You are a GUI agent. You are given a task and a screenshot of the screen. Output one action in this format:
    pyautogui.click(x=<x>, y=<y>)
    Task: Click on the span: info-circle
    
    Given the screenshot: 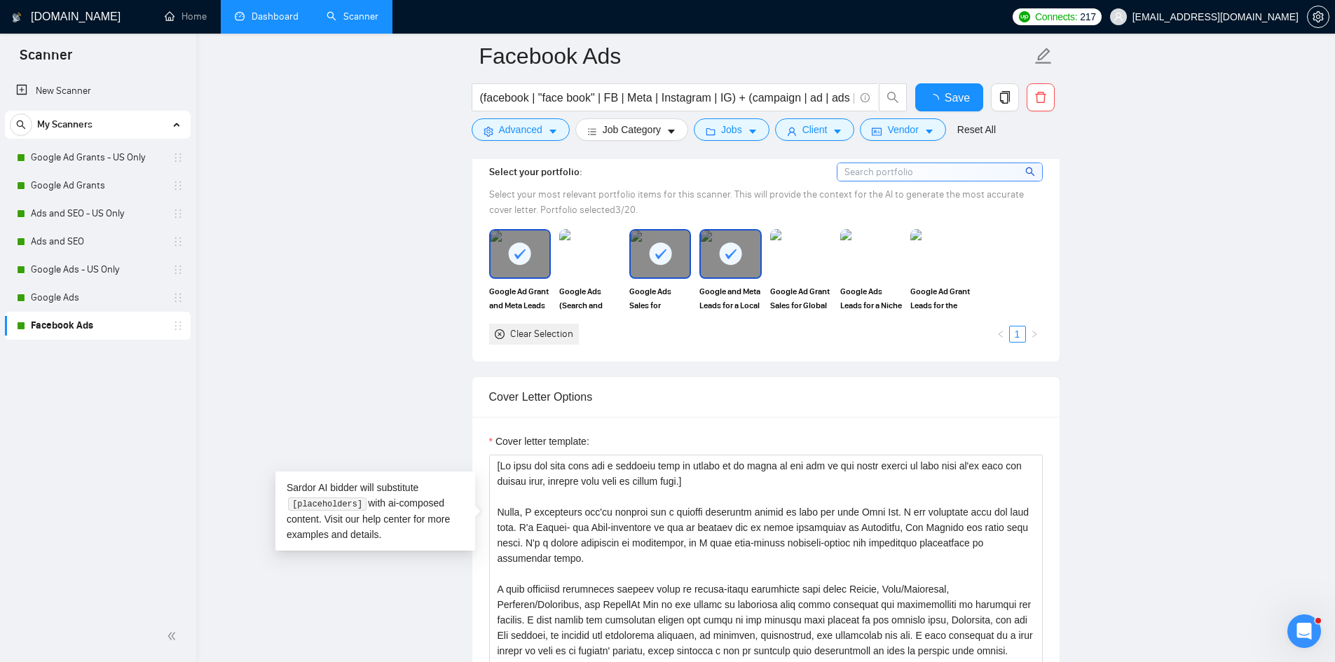 What is the action you would take?
    pyautogui.click(x=865, y=97)
    